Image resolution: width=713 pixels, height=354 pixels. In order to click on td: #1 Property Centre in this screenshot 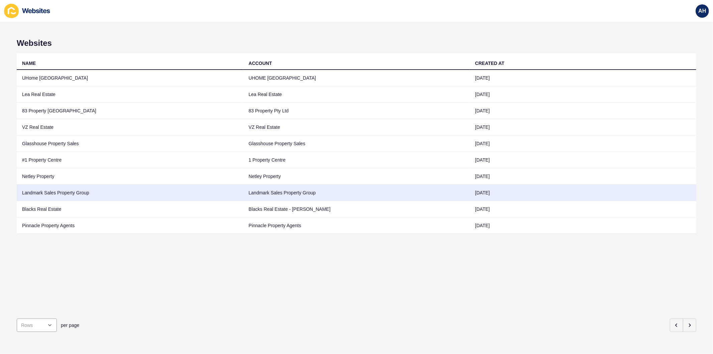, I will do `click(130, 160)`.